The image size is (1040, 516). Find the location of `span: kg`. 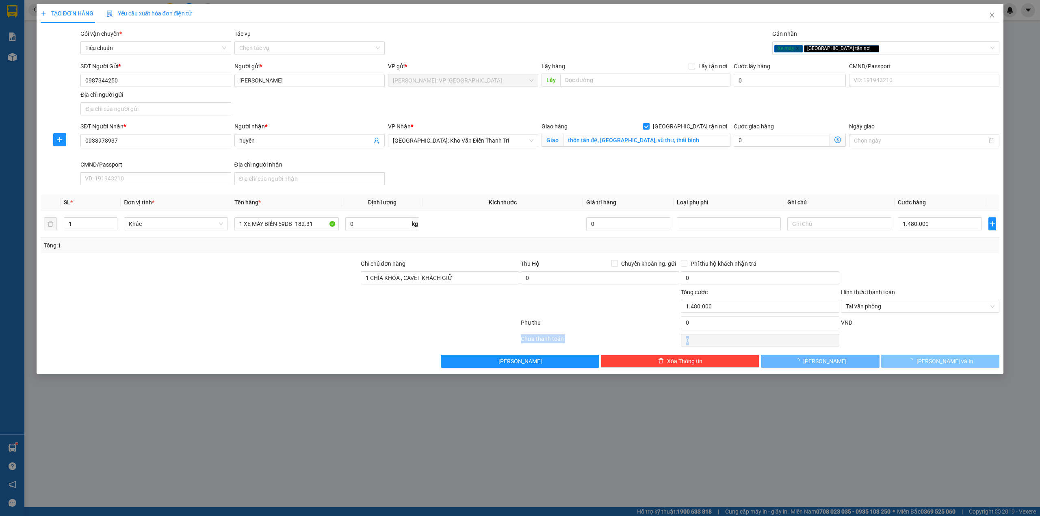

span: kg is located at coordinates (415, 224).